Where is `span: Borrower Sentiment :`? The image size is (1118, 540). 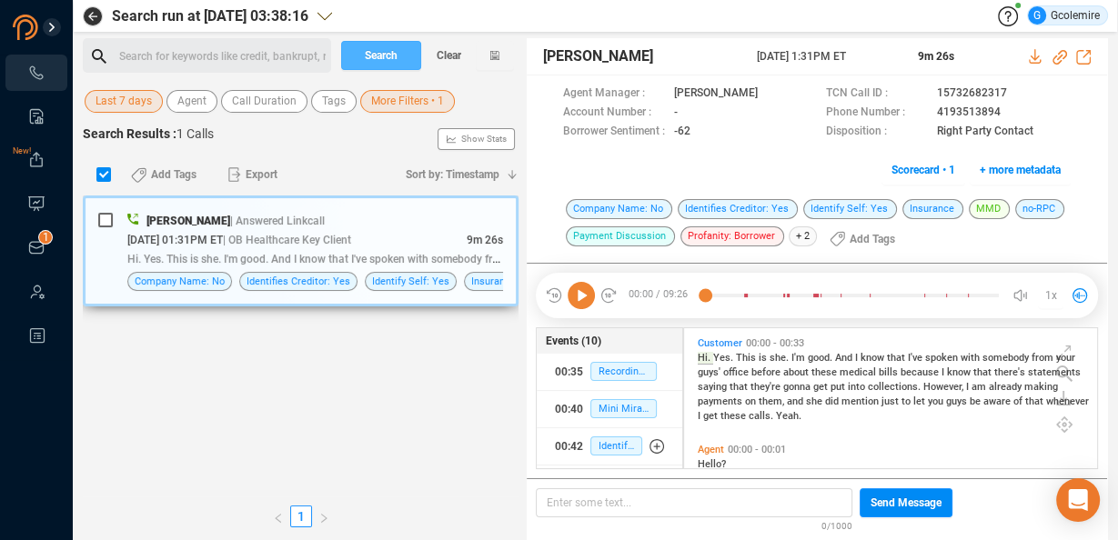
span: Borrower Sentiment : is located at coordinates (614, 132).